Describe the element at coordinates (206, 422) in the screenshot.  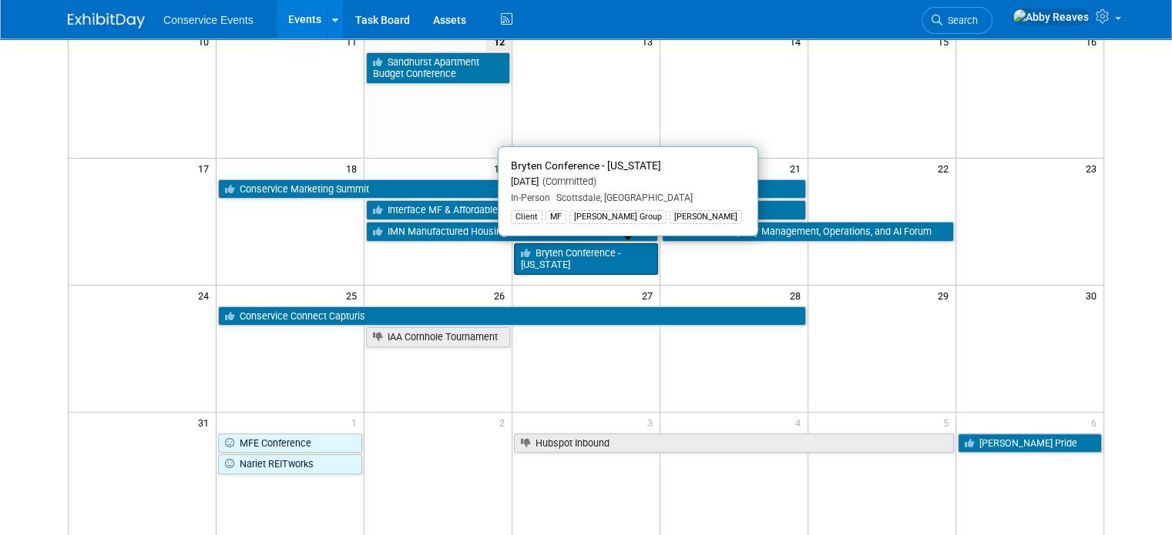
I see `span: 31` at that location.